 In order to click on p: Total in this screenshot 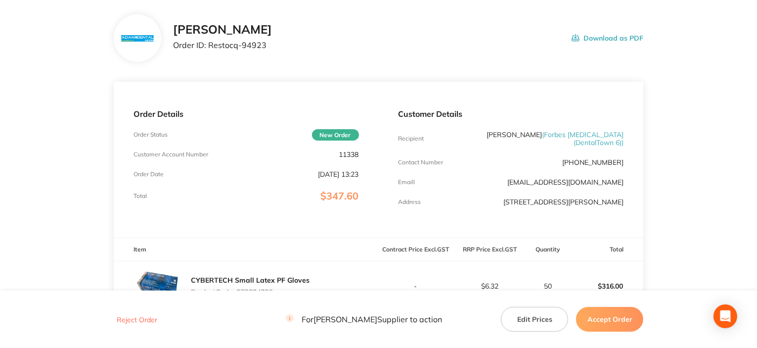, I will do `click(140, 196)`.